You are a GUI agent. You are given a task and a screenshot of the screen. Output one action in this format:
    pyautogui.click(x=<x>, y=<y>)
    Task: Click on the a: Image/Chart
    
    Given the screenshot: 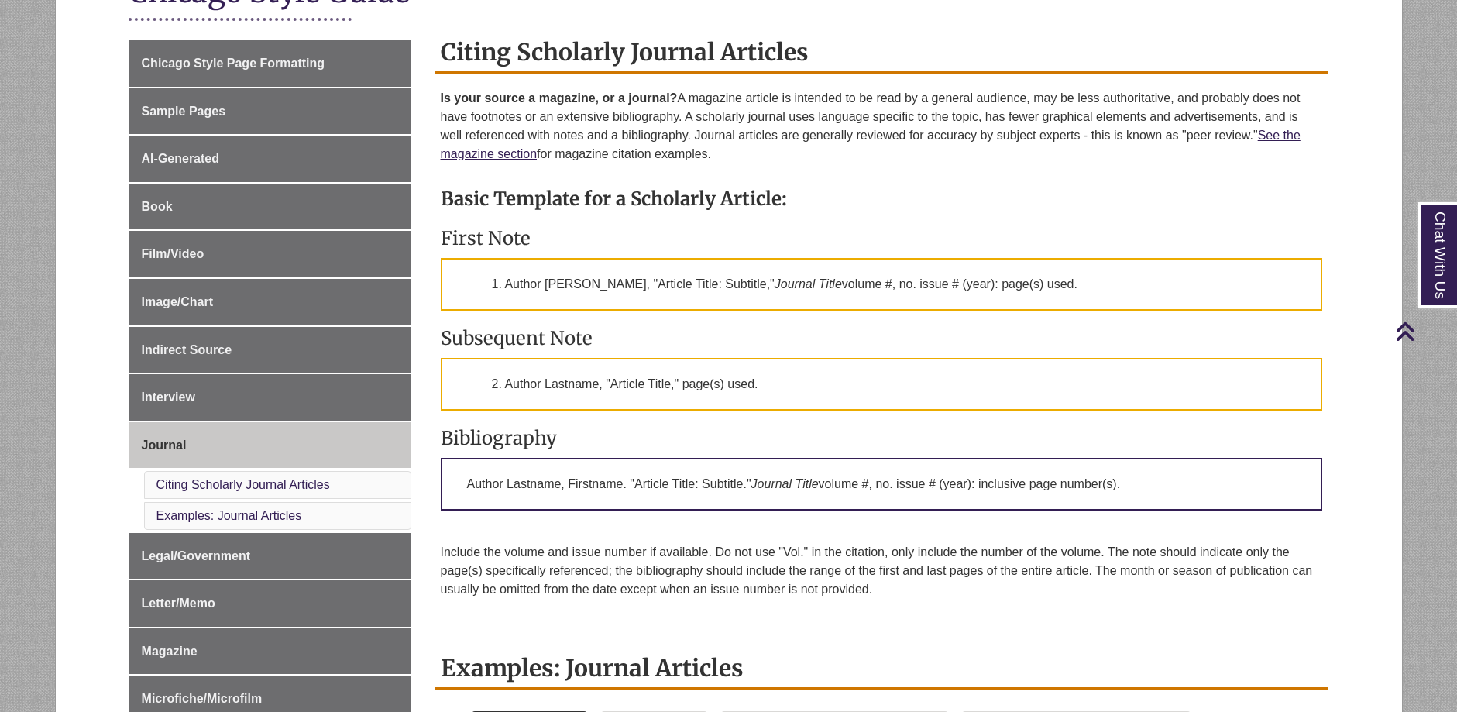 What is the action you would take?
    pyautogui.click(x=270, y=302)
    